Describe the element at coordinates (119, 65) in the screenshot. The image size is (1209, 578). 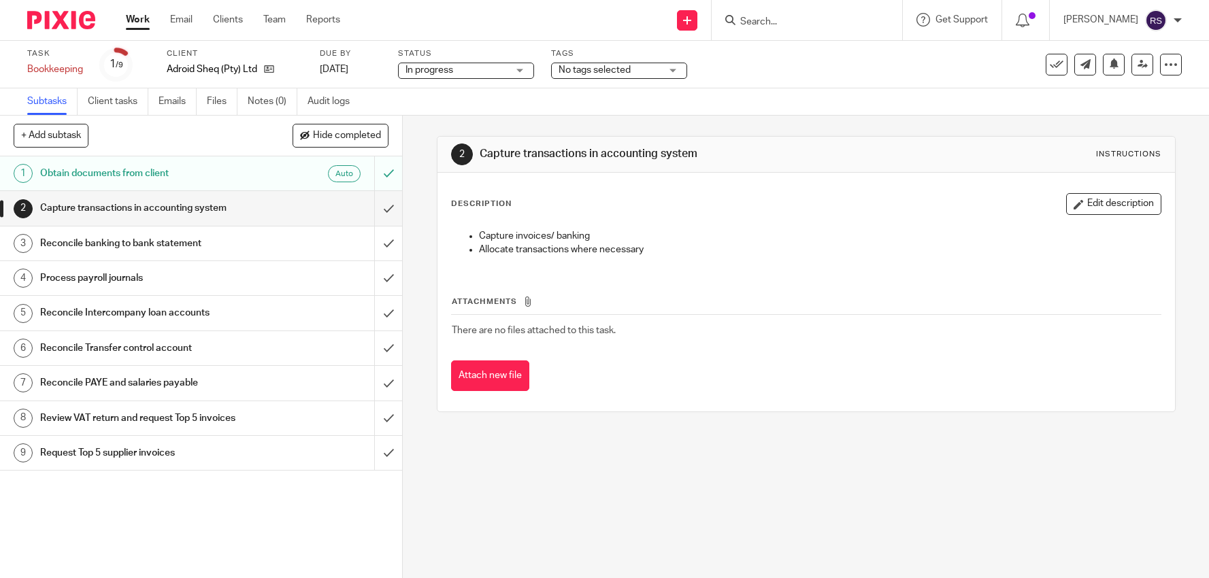
I see `small: /9` at that location.